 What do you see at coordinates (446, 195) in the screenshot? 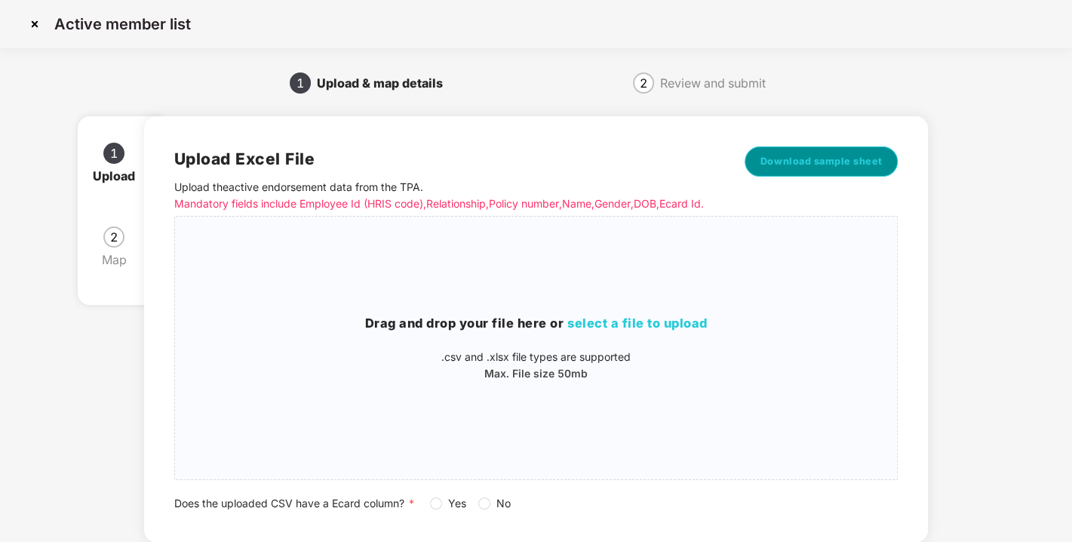
I see `p: Upload the active endorsement data from the TPA .` at bounding box center [446, 195].